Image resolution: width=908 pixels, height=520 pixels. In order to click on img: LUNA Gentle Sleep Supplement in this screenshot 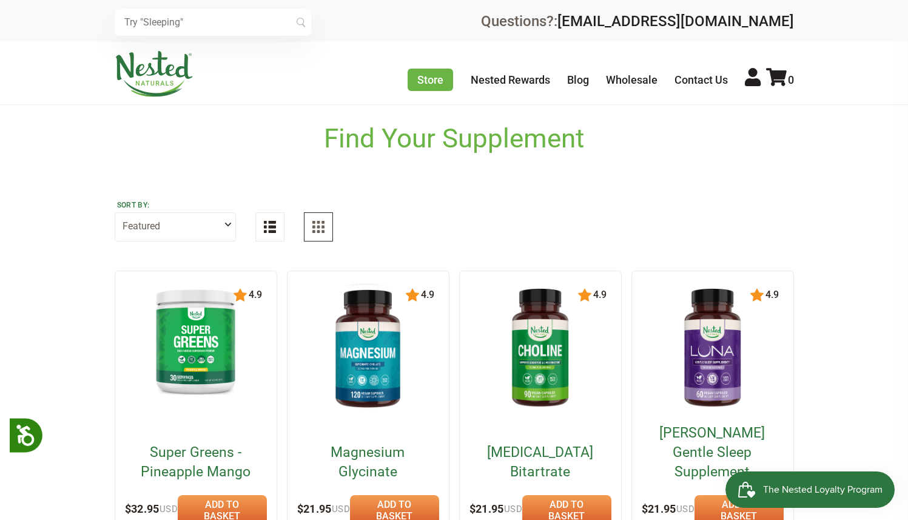, I will do `click(713, 348)`.